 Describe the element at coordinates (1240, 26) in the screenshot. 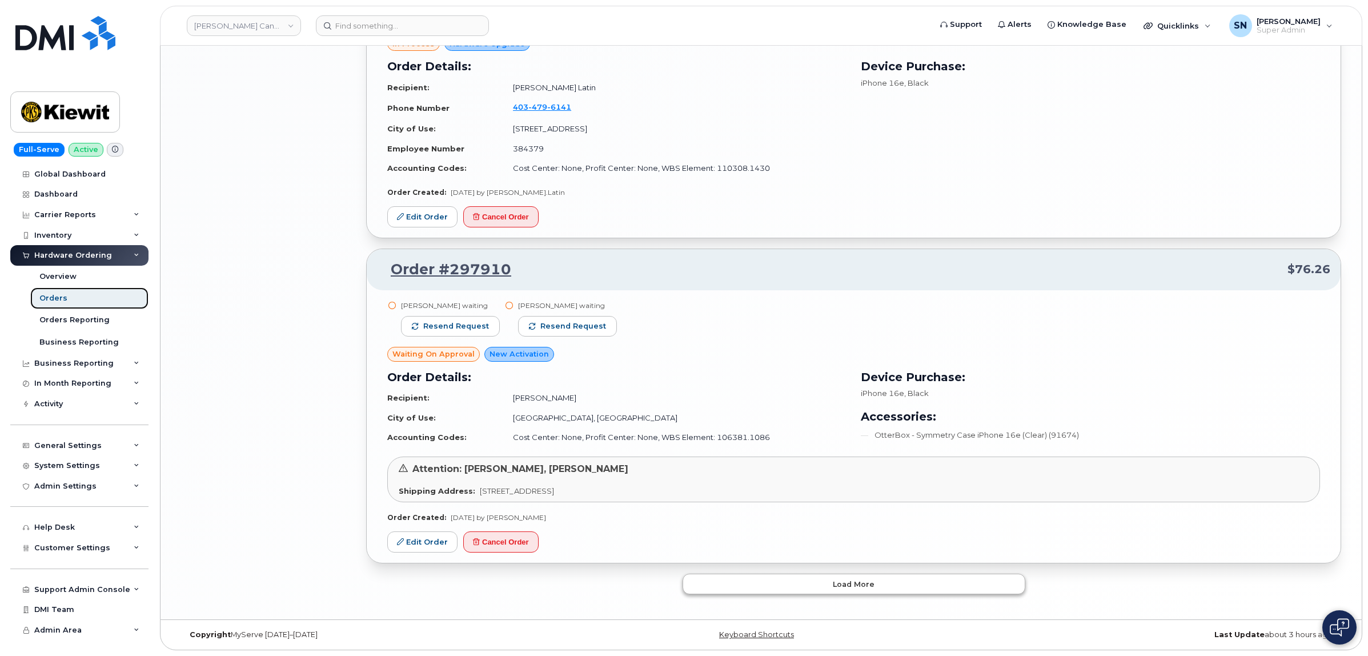

I see `span: SN` at that location.